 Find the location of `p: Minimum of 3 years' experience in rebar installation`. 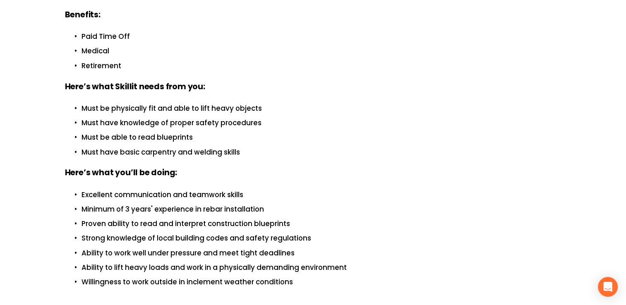

p: Minimum of 3 years' experience in rebar installation is located at coordinates (322, 209).